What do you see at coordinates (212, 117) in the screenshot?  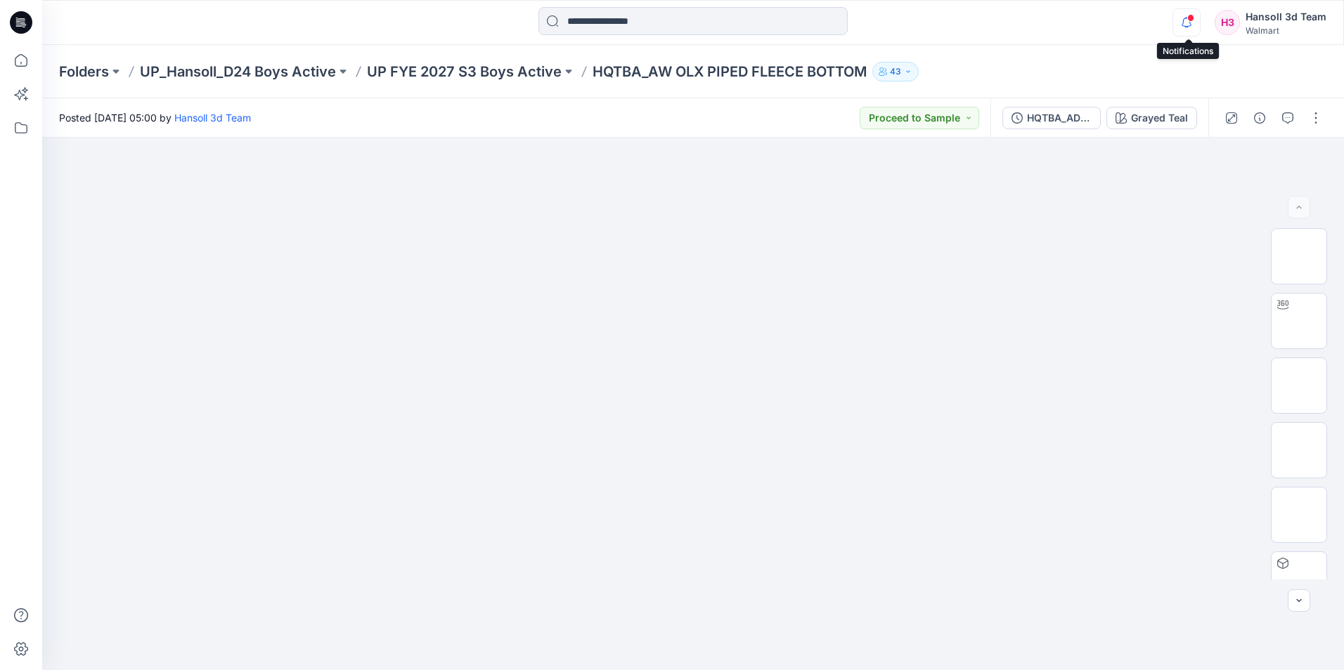 I see `a: Hansoll 3d Team` at bounding box center [212, 117].